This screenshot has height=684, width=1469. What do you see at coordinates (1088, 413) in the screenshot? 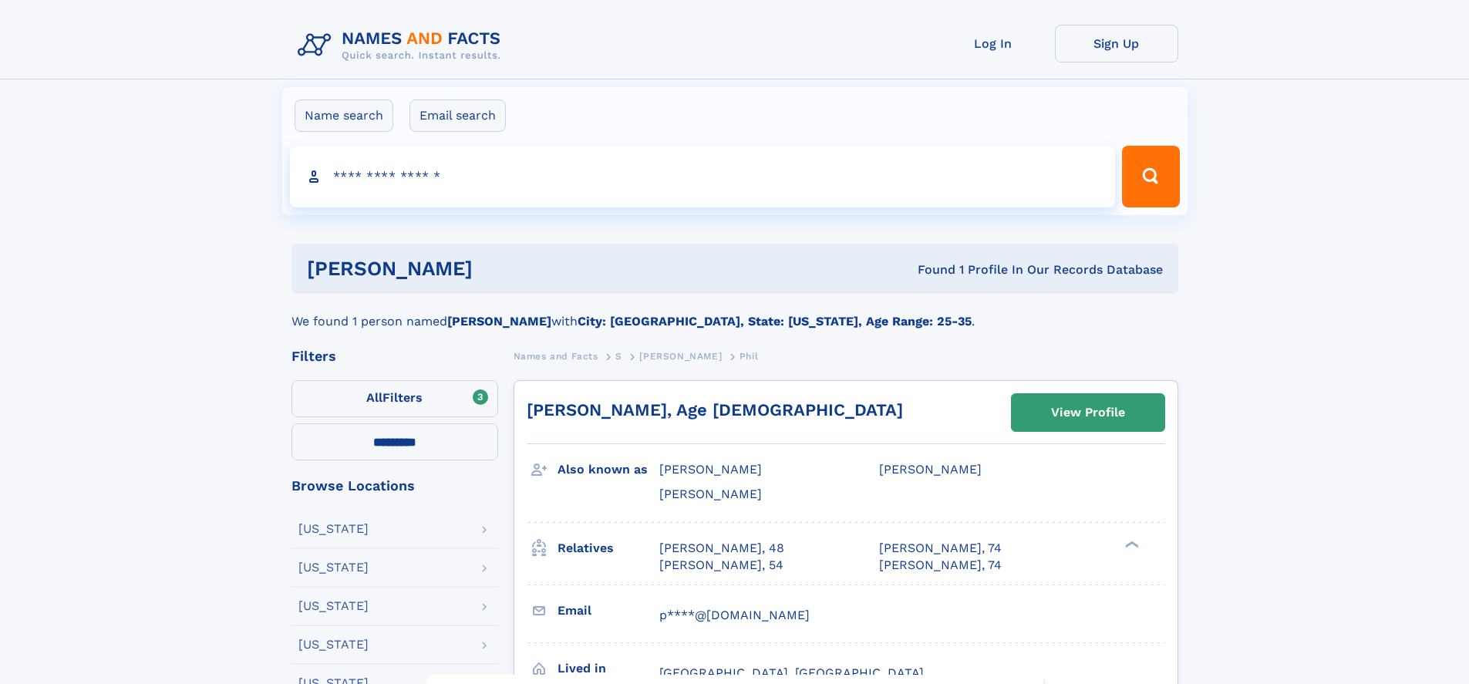
I see `div: View Profile` at bounding box center [1088, 413].